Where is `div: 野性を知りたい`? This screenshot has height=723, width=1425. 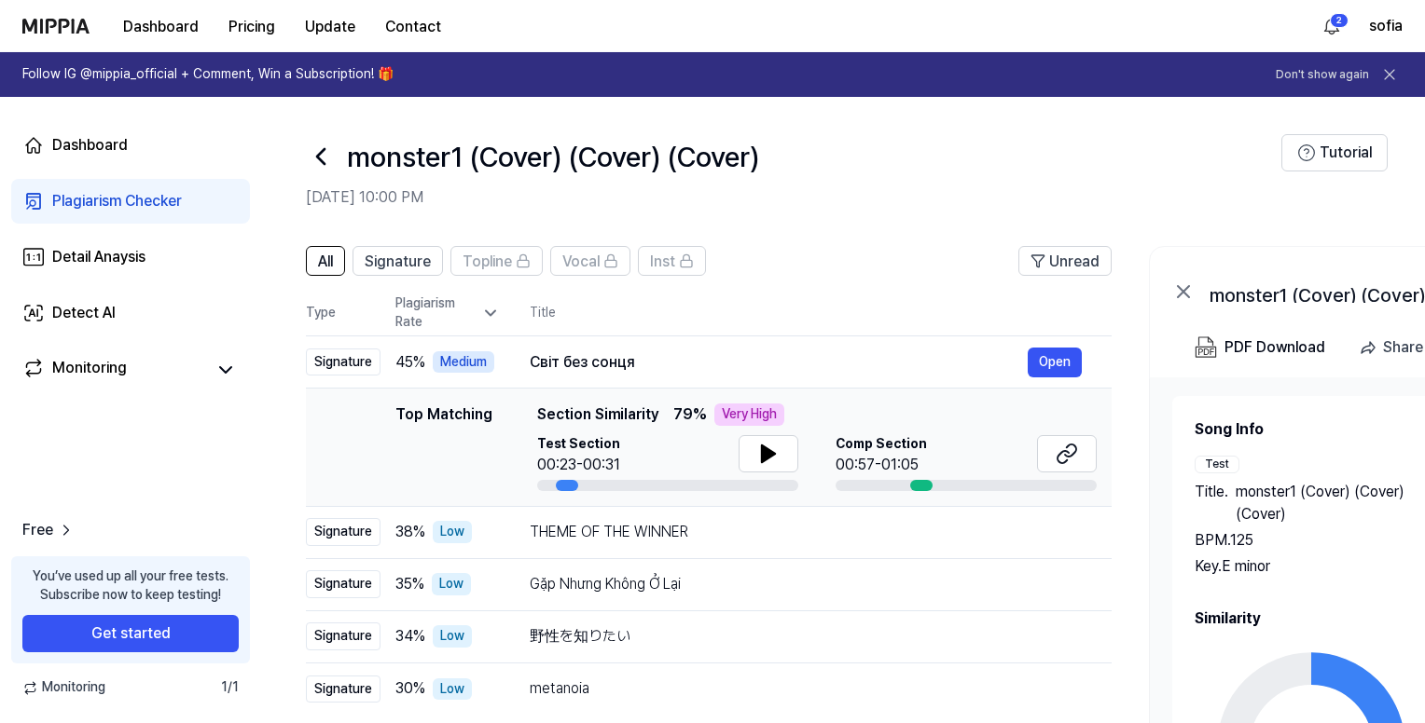 div: 野性を知りたい is located at coordinates (806, 637).